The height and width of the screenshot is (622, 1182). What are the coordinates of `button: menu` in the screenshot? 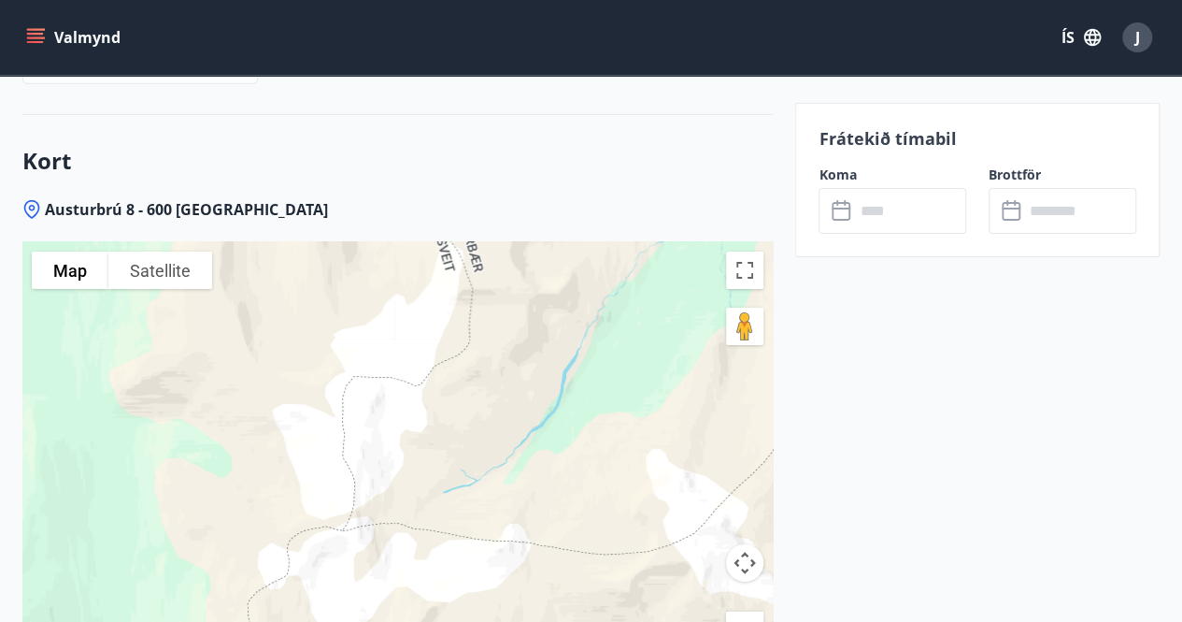 It's located at (75, 37).